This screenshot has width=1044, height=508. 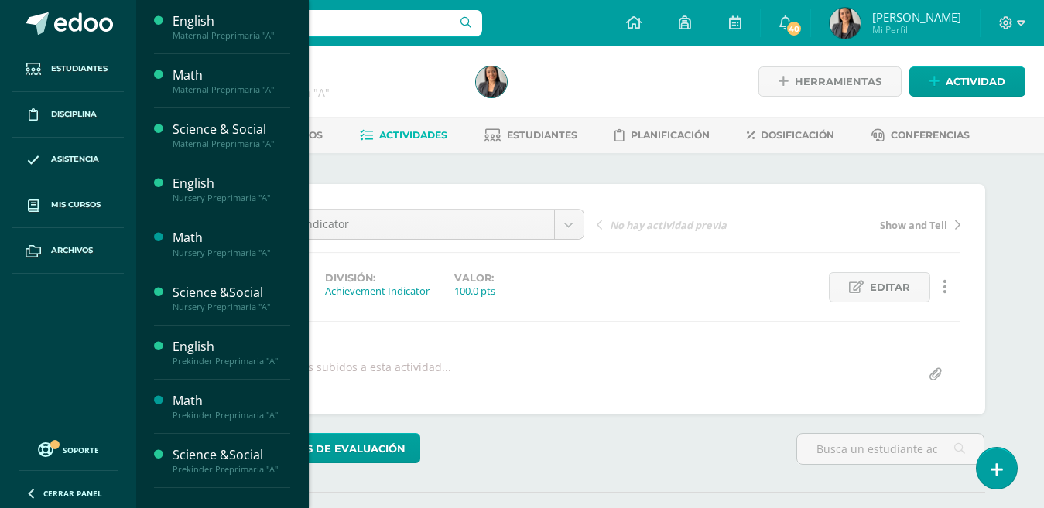 I want to click on div: 100.0 pts, so click(x=474, y=291).